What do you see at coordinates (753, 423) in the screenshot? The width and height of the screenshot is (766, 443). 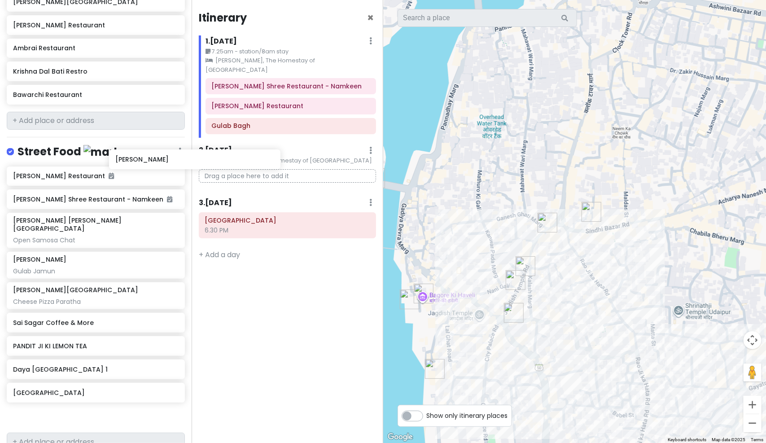 I see `button: Zoom out` at bounding box center [753, 423].